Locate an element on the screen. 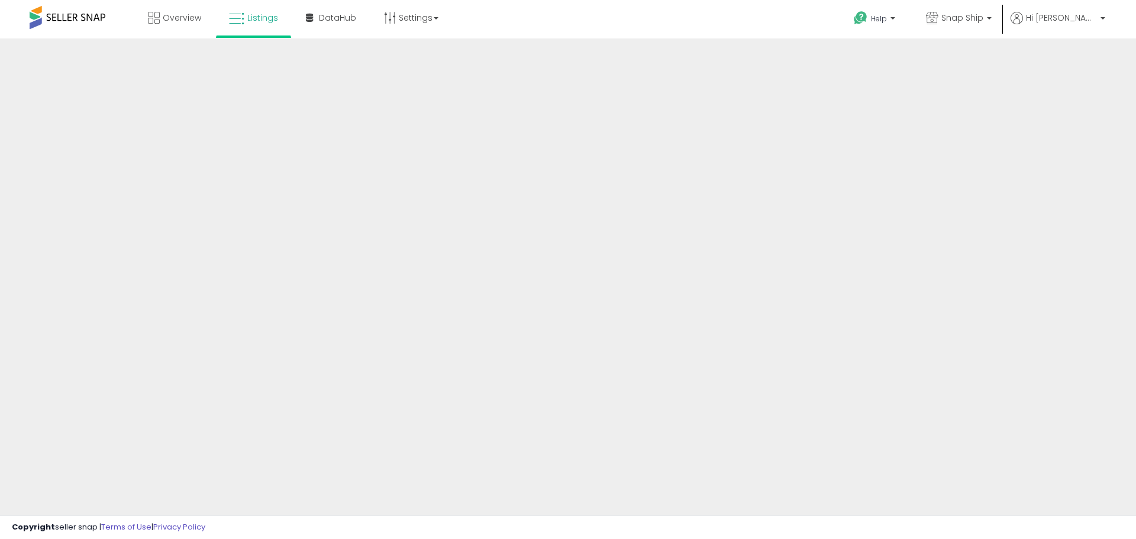 The width and height of the screenshot is (1136, 539). a: Help is located at coordinates (875, 20).